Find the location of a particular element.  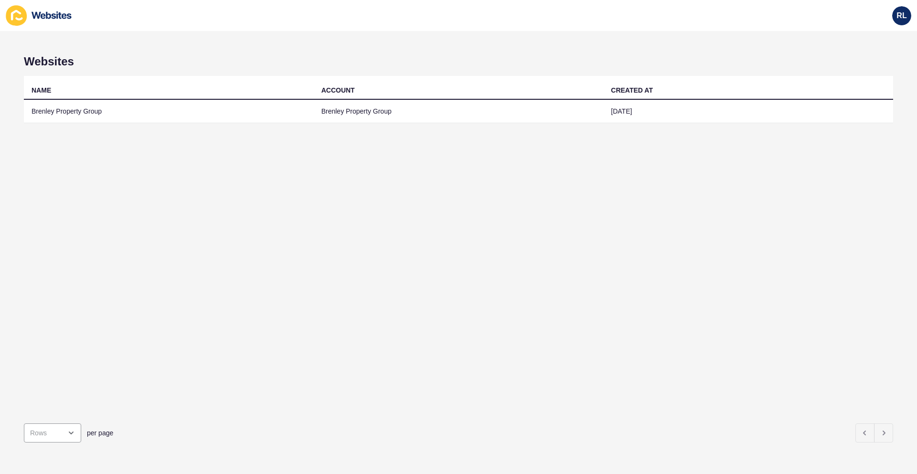

h1: Websites is located at coordinates (459, 62).